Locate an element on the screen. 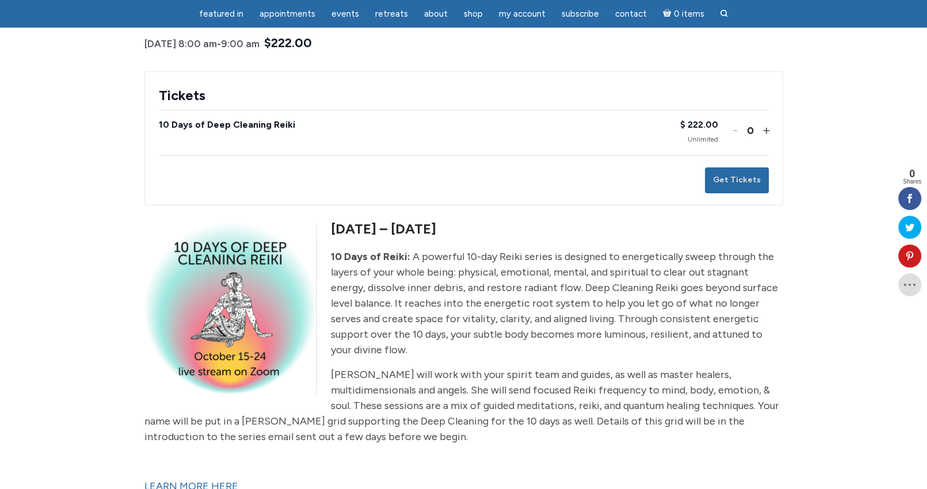 The height and width of the screenshot is (489, 927). span: Appointments is located at coordinates (287, 14).